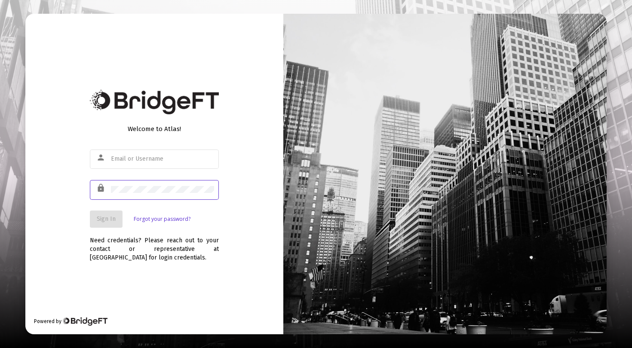 This screenshot has width=632, height=348. What do you see at coordinates (162, 159) in the screenshot?
I see `input: Email or Username` at bounding box center [162, 159].